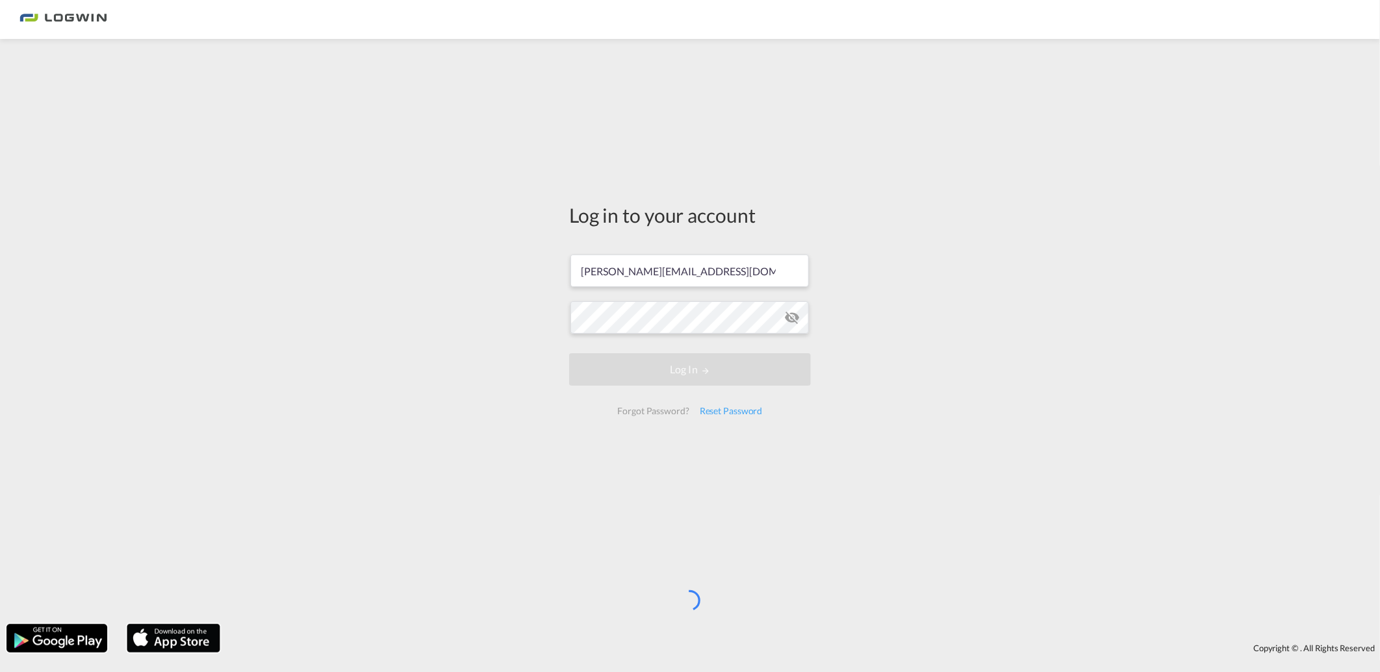 The image size is (1380, 672). Describe the element at coordinates (689, 271) in the screenshot. I see `input: Enter email/phone number` at that location.